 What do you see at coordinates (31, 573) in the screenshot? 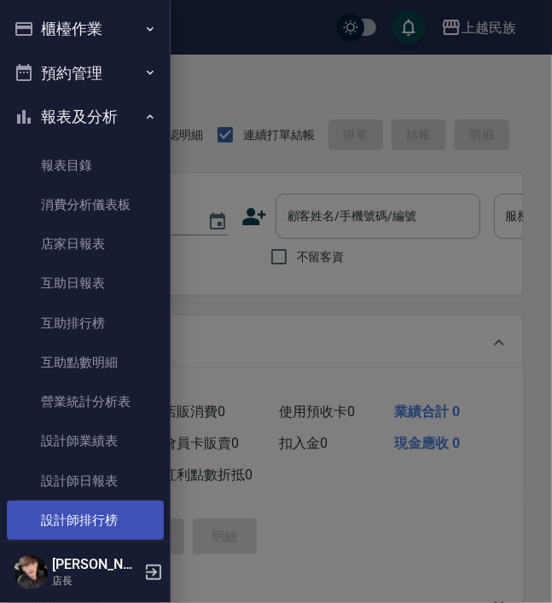
I see `img: Person` at bounding box center [31, 573].